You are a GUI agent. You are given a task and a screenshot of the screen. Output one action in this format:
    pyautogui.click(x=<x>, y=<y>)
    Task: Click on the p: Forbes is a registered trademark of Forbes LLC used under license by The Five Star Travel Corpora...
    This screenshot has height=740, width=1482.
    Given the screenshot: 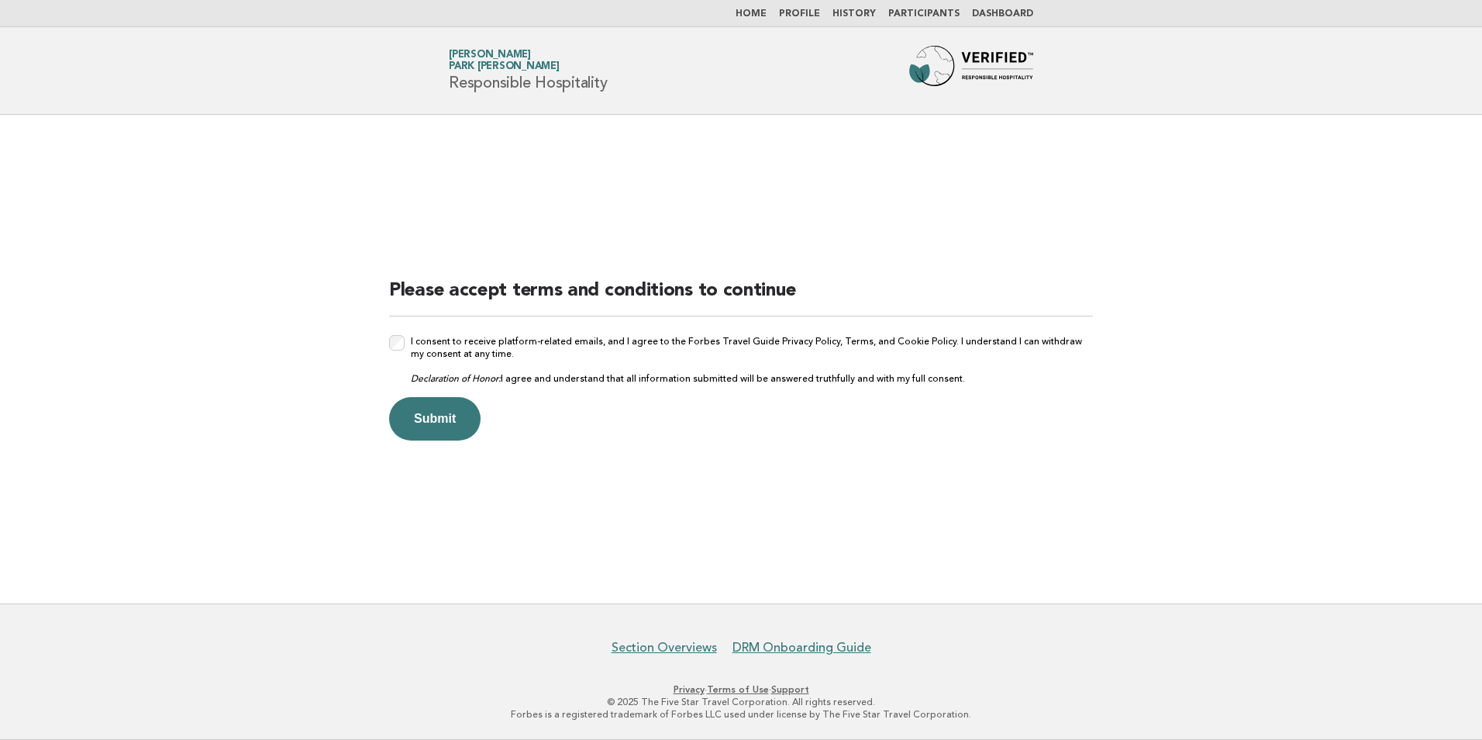 What is the action you would take?
    pyautogui.click(x=741, y=714)
    